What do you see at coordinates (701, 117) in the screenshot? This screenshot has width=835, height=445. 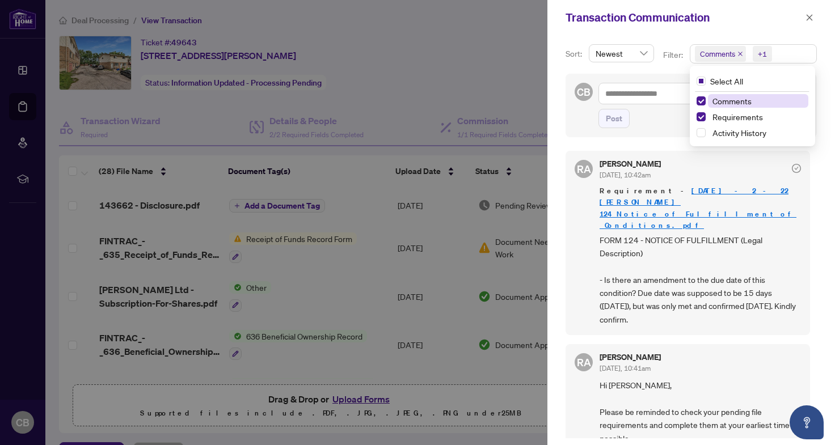 I see `span: Select Requirements` at bounding box center [701, 117].